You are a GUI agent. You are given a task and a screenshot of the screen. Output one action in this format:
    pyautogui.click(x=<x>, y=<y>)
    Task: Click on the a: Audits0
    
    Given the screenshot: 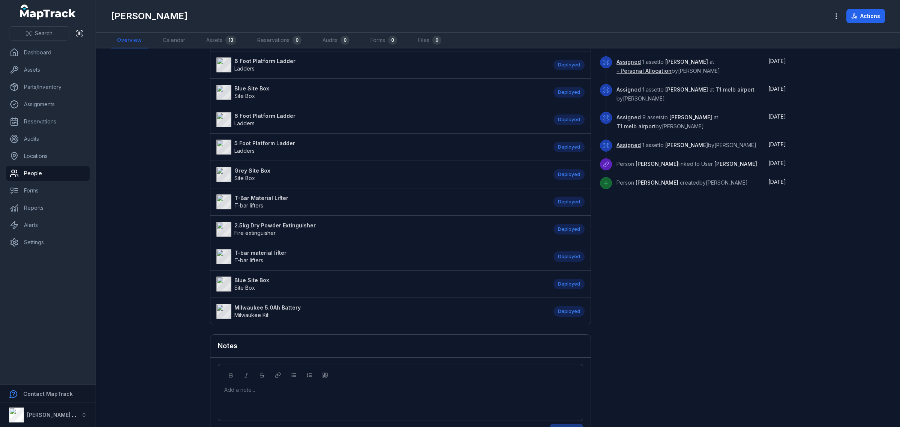 What is the action you would take?
    pyautogui.click(x=336, y=40)
    